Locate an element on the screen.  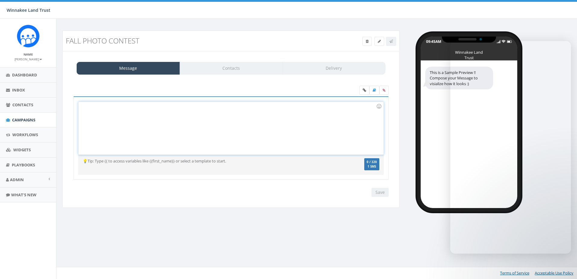
span: Campaigns is located at coordinates (24, 120).